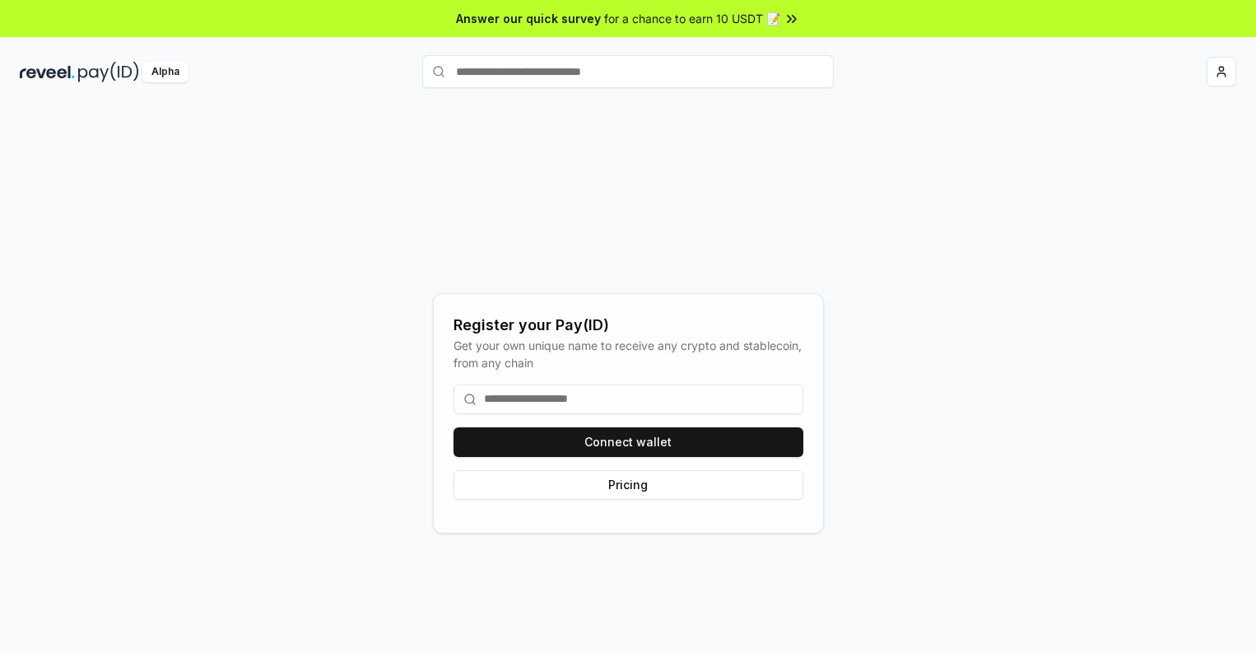 The width and height of the screenshot is (1256, 653). Describe the element at coordinates (529, 18) in the screenshot. I see `span: Answer our quick survey` at that location.